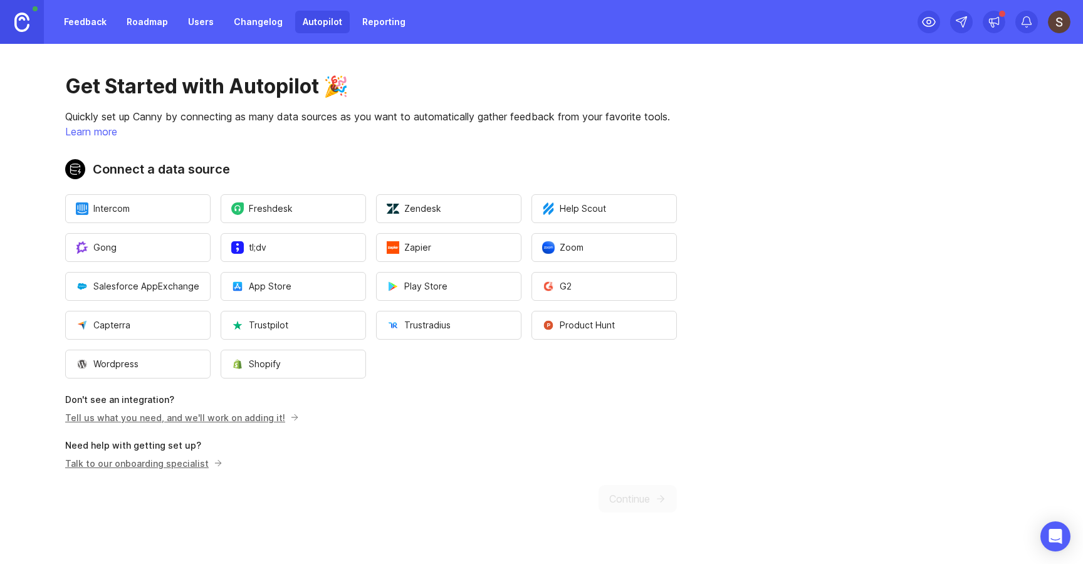  Describe the element at coordinates (371, 86) in the screenshot. I see `h1: Get Started with Autopilot 🎉` at that location.